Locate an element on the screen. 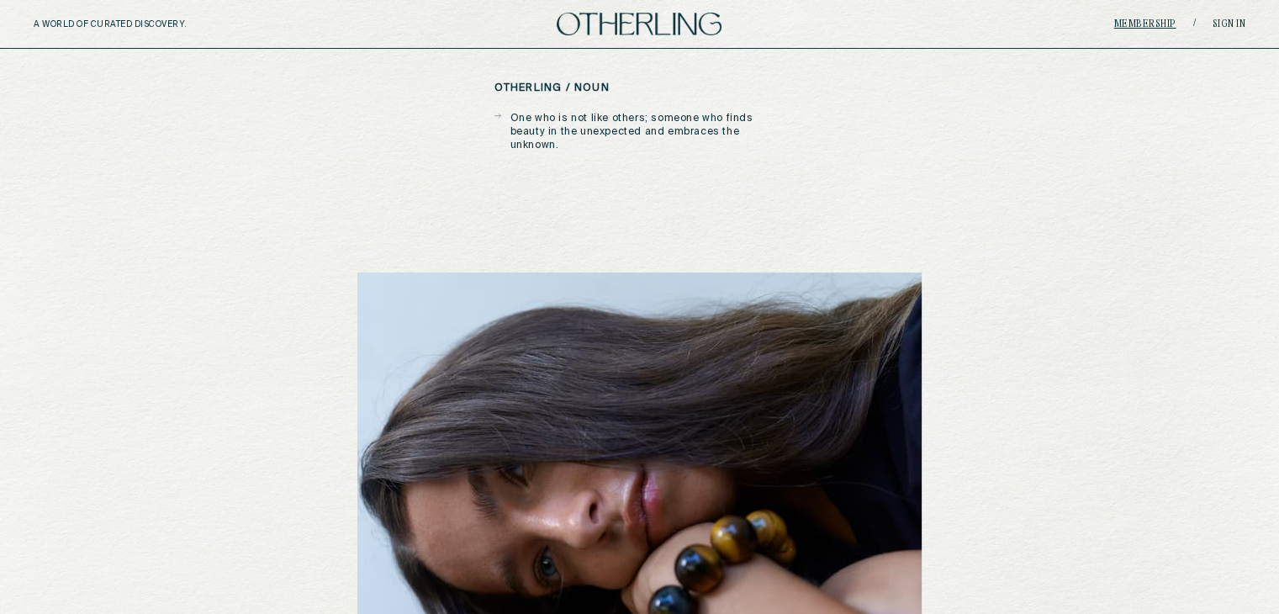  a: Sign in is located at coordinates (1230, 24).